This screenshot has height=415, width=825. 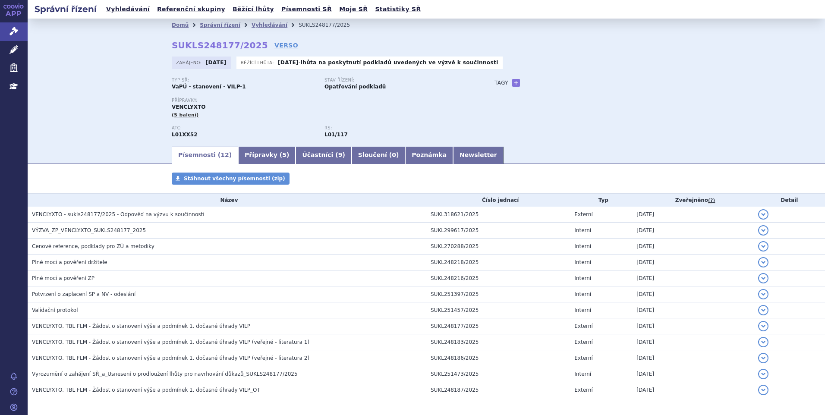 What do you see at coordinates (146, 390) in the screenshot?
I see `span: VENCLYXTO, TBL FLM - Žádost o stanovení výše a podmínek 1. dočasné úhrady VILP_OT` at bounding box center [146, 390].